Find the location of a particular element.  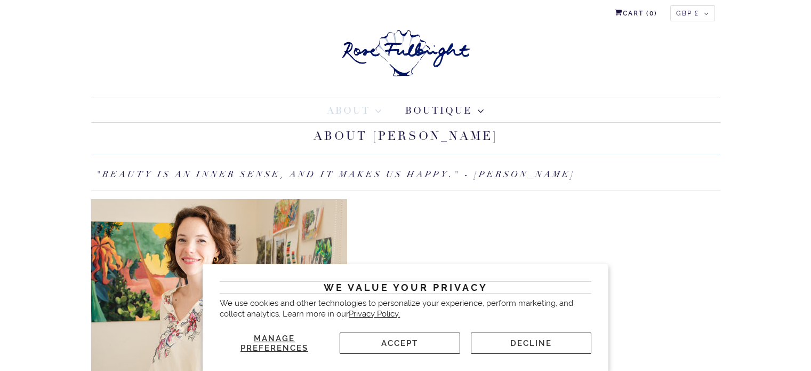

h2: We value your privacy is located at coordinates (405, 287).